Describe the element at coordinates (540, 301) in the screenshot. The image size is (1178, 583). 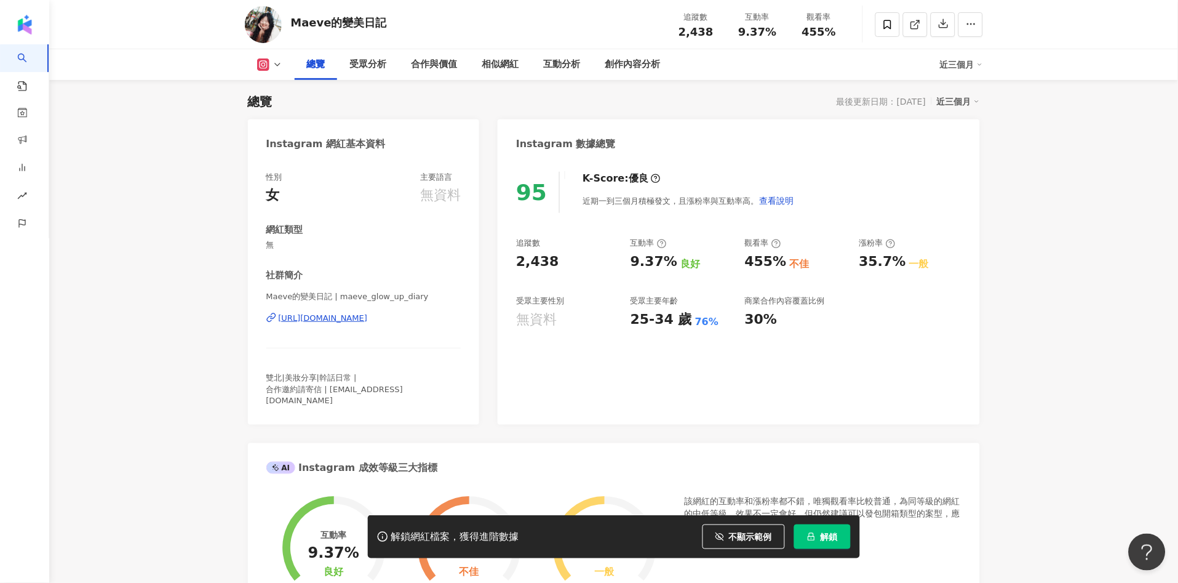
I see `div: 受眾主要性別` at that location.